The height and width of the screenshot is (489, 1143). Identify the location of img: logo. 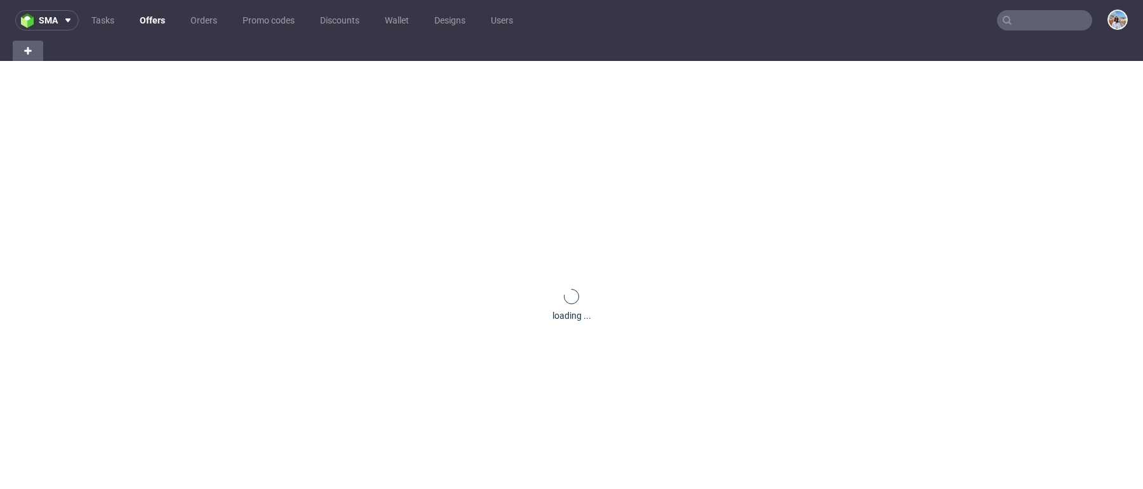
(30, 20).